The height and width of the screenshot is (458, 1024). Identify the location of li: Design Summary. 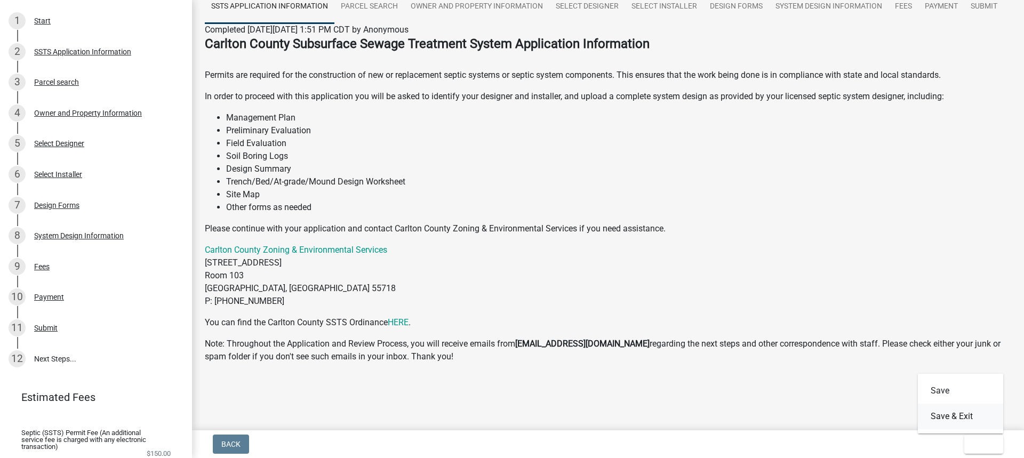
(619, 169).